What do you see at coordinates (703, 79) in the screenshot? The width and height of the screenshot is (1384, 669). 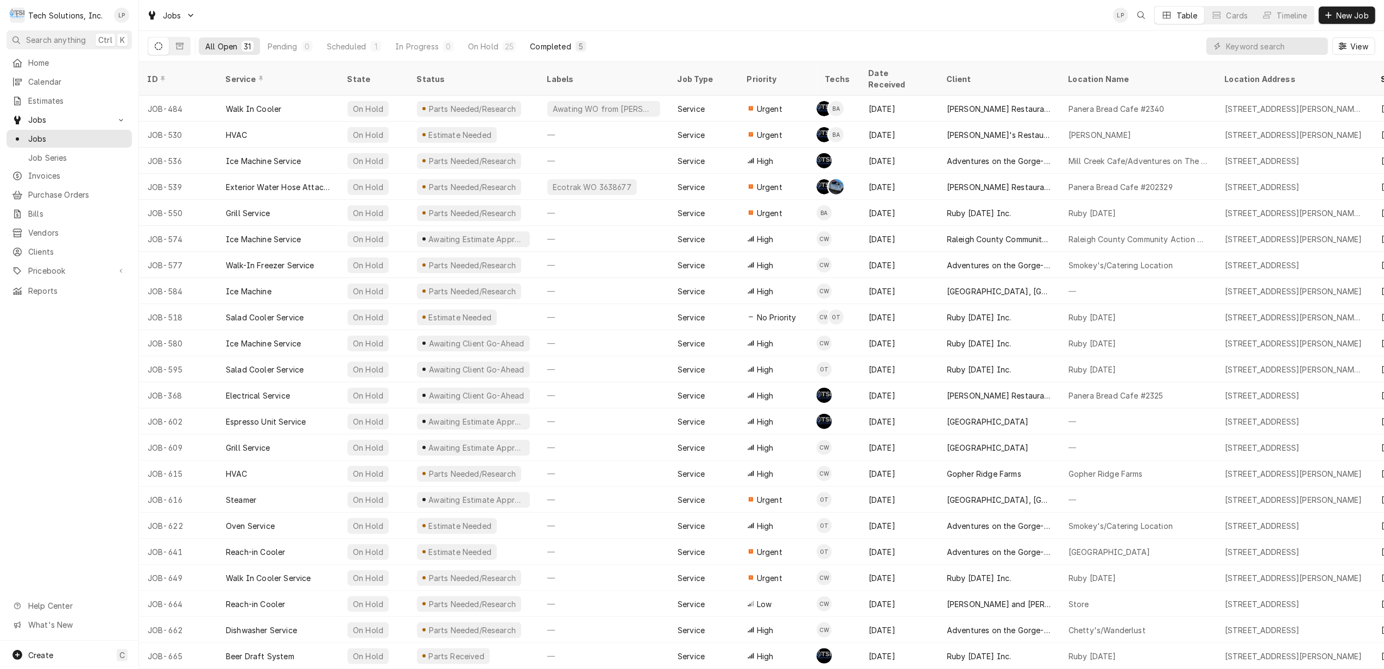 I see `div: Job Type` at bounding box center [703, 79].